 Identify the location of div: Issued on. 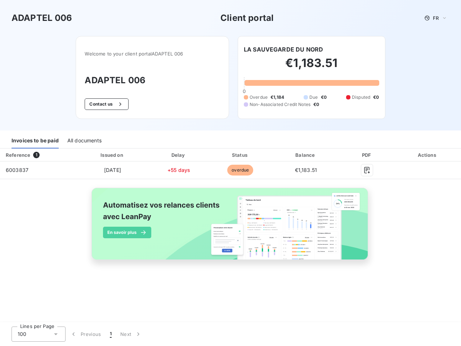
(112, 155).